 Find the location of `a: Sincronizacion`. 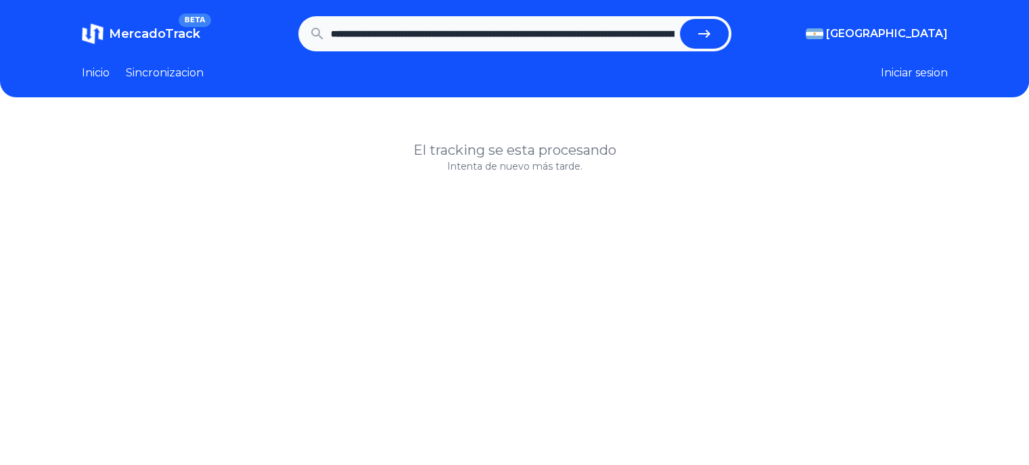

a: Sincronizacion is located at coordinates (164, 73).